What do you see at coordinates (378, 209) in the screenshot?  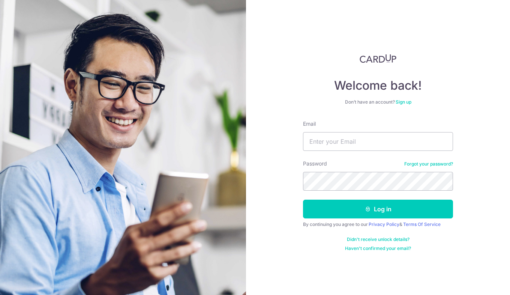 I see `button: Log in` at bounding box center [378, 209].